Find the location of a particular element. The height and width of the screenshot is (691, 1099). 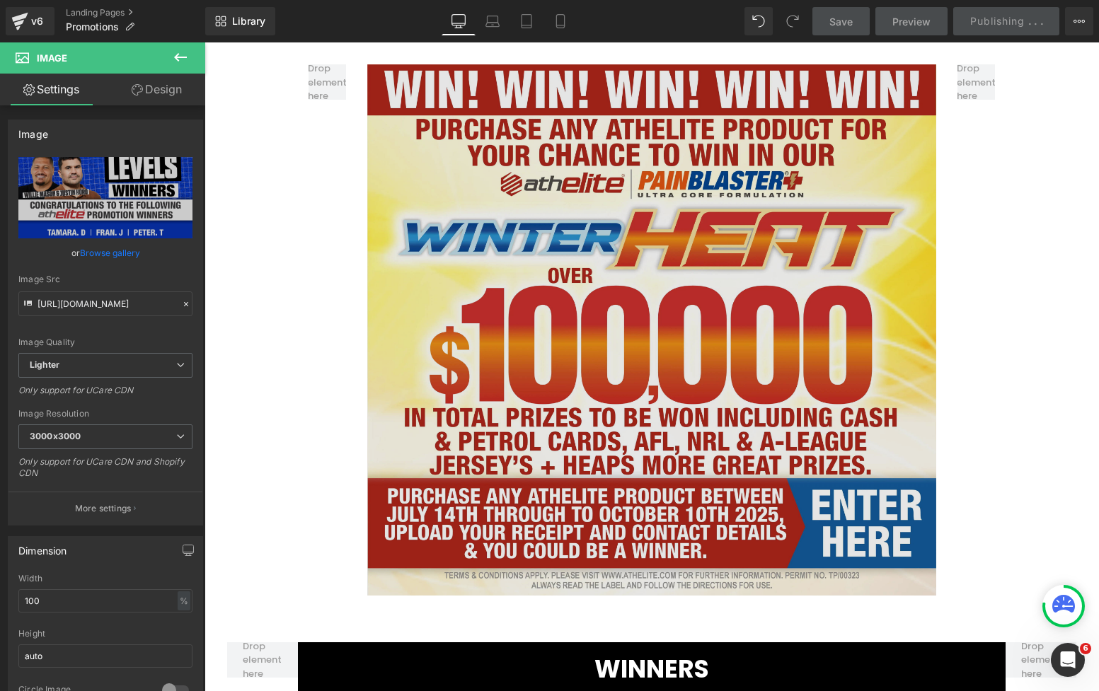

div: Only support for UCare CDN and Shopify CDN is located at coordinates (105, 472).